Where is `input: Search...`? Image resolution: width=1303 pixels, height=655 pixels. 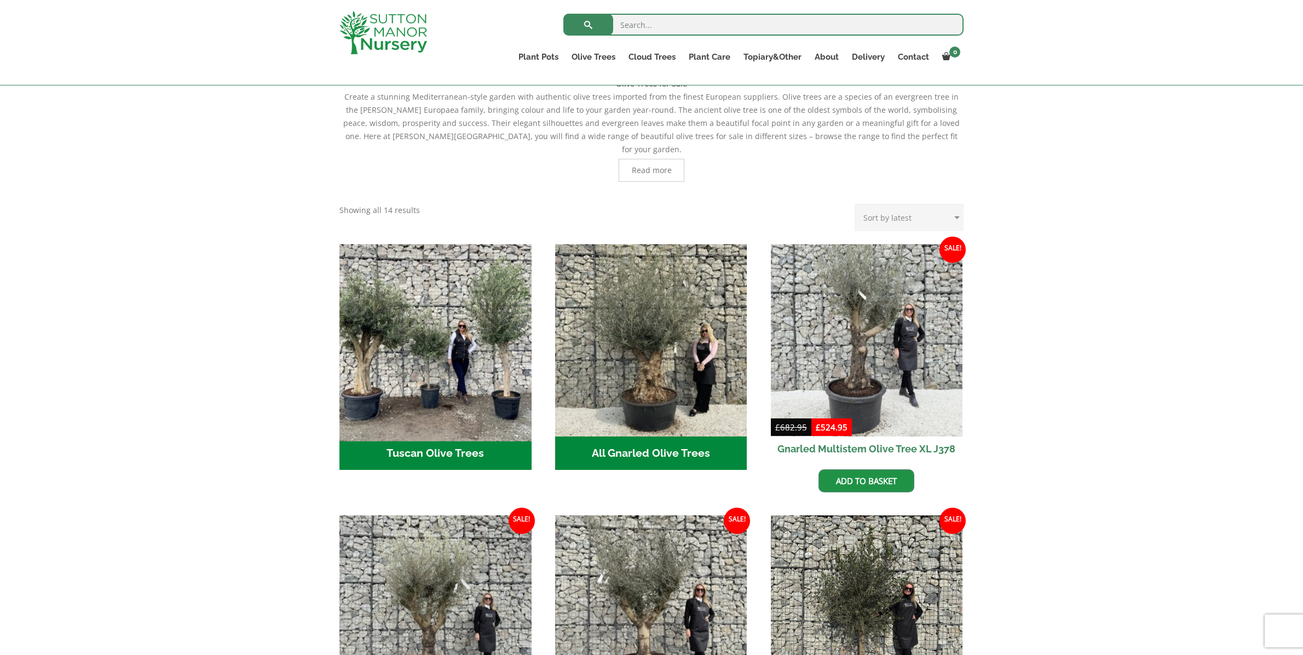
input: Search... is located at coordinates (763, 25).